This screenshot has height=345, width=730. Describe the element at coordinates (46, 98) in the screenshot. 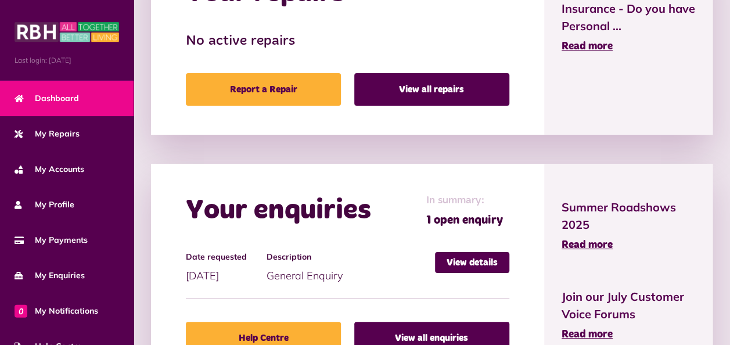

I see `span: Dashboard` at that location.